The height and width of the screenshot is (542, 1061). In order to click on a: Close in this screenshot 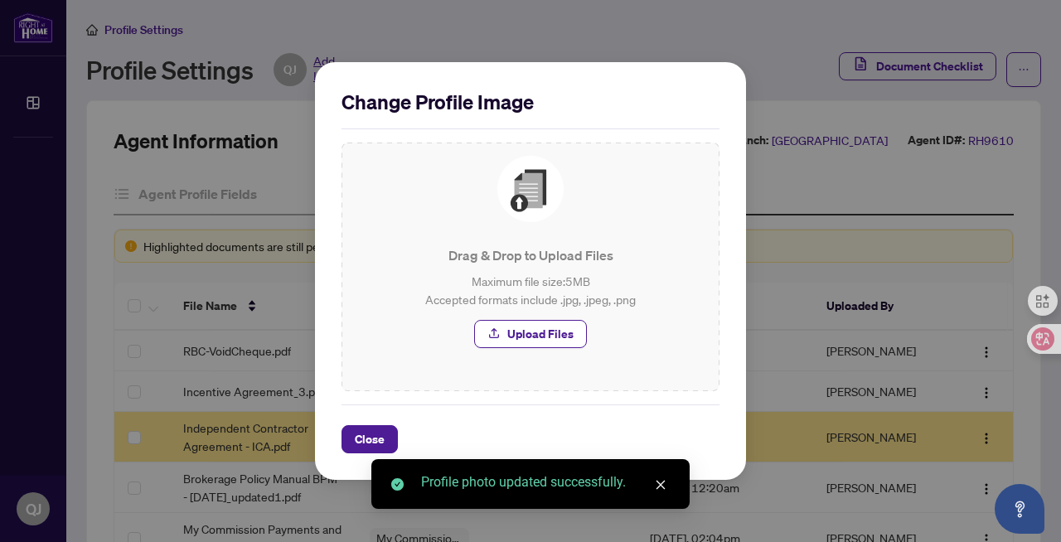, I will do `click(661, 485)`.